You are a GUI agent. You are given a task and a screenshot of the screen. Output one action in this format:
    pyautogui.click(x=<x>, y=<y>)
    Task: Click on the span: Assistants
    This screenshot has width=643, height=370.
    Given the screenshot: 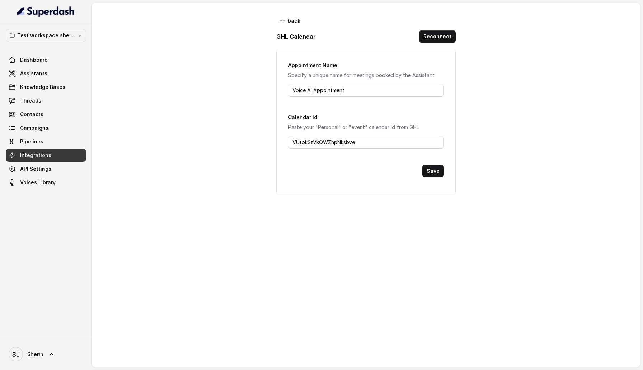 What is the action you would take?
    pyautogui.click(x=34, y=74)
    